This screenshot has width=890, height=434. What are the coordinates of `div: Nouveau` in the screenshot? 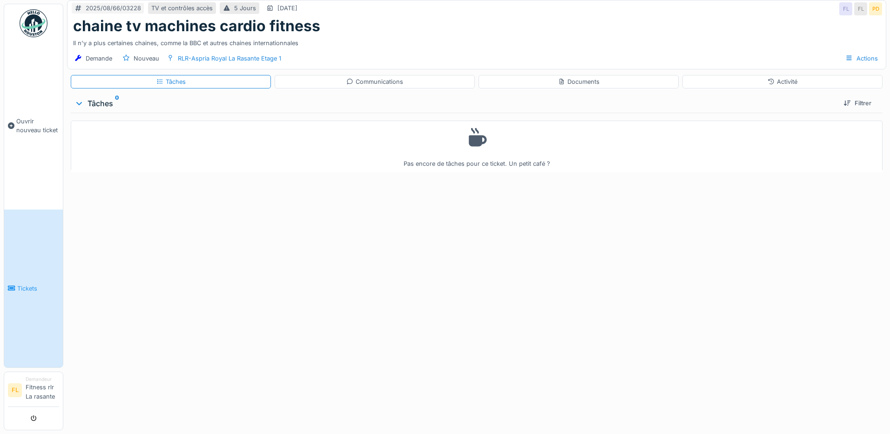 It's located at (146, 58).